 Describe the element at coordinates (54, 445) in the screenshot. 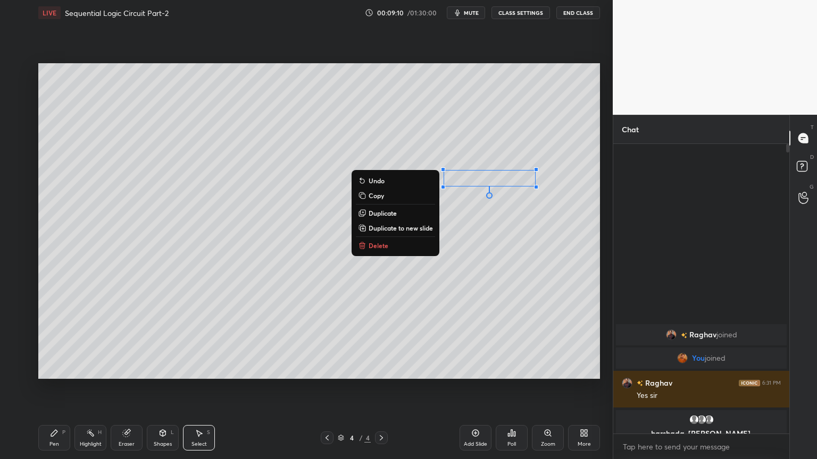

I see `div: Pen` at that location.